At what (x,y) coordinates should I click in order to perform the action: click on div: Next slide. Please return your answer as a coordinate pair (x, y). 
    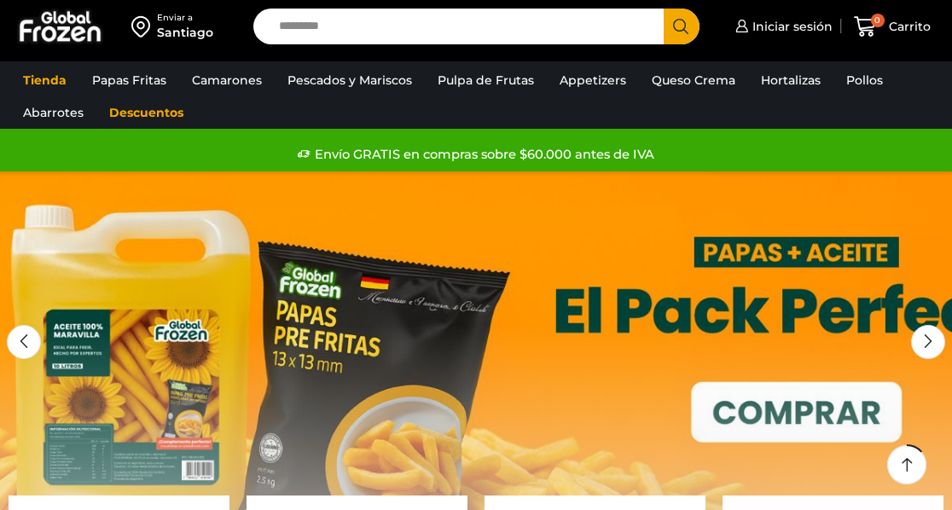
    Looking at the image, I should click on (928, 342).